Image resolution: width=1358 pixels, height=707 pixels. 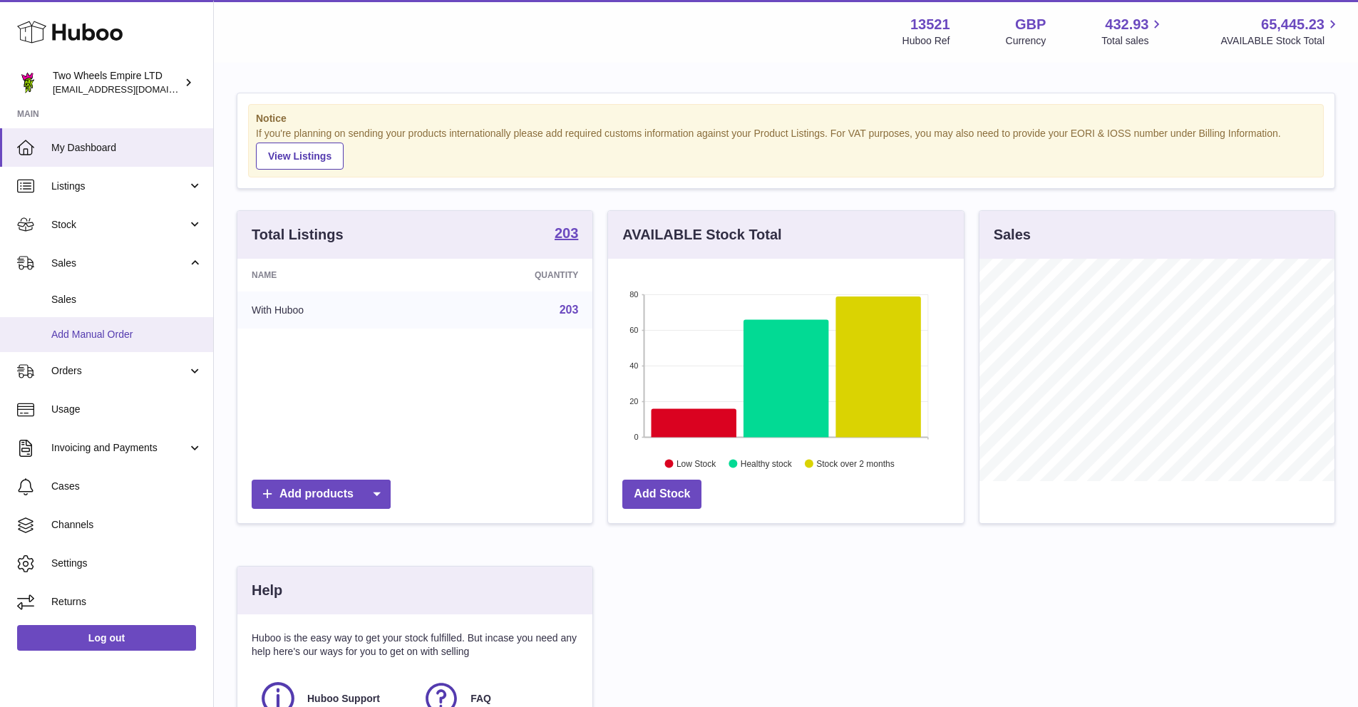 What do you see at coordinates (566, 233) in the screenshot?
I see `strong: 203` at bounding box center [566, 233].